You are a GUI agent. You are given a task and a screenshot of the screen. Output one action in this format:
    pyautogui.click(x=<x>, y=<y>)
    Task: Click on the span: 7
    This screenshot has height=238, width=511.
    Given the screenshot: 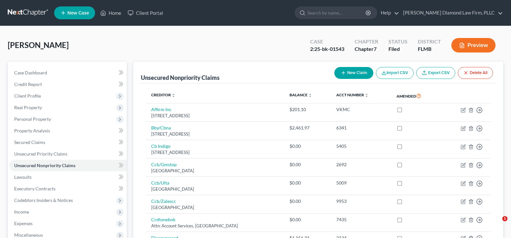 What is the action you would take?
    pyautogui.click(x=375, y=49)
    